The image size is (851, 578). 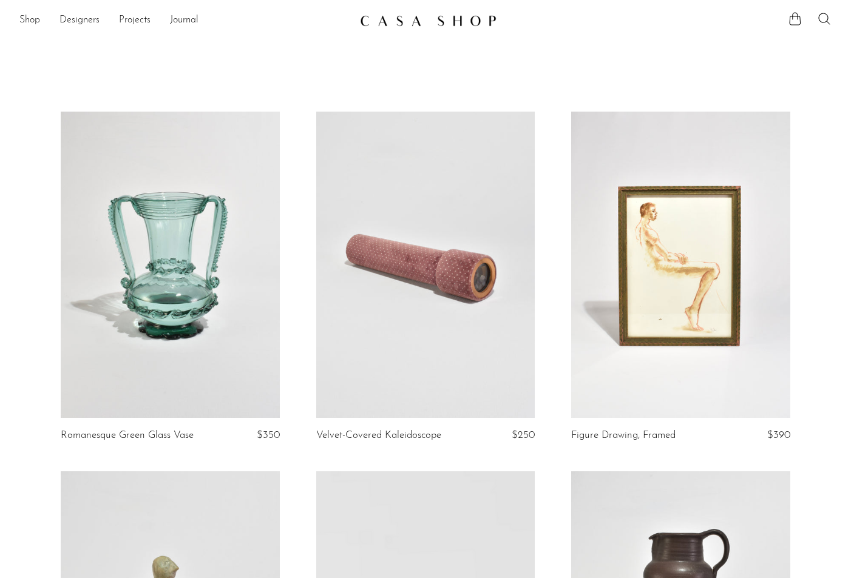 I want to click on a: Figure Drawing, Framed, so click(x=623, y=436).